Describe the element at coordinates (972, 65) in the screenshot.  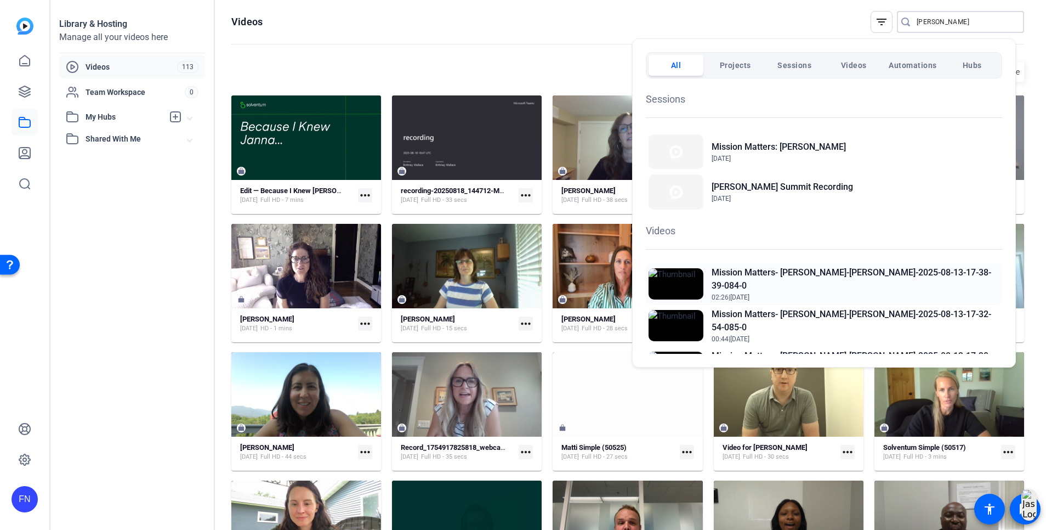
I see `span: Hubs` at that location.